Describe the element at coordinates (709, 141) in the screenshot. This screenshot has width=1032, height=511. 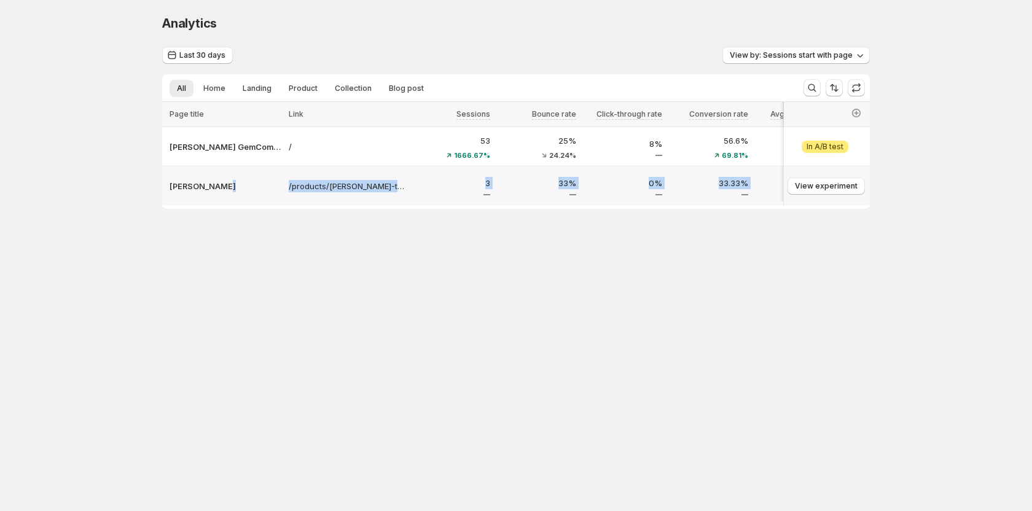
I see `p: 56.6%` at that location.